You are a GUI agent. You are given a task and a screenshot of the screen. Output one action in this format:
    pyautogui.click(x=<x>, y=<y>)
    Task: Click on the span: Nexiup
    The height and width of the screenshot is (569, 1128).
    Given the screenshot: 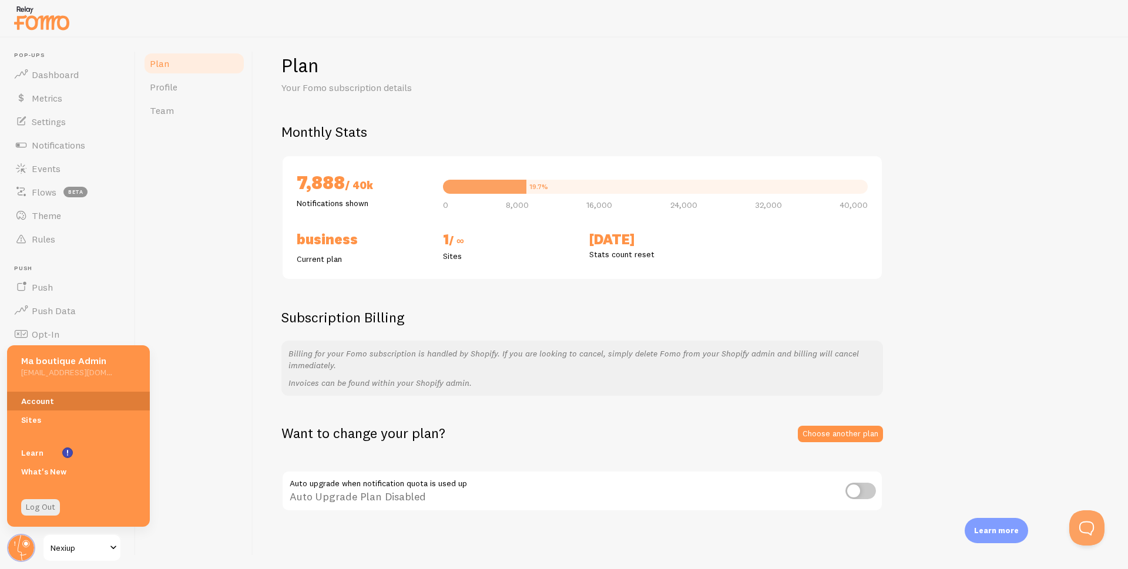 What is the action you would take?
    pyautogui.click(x=78, y=548)
    